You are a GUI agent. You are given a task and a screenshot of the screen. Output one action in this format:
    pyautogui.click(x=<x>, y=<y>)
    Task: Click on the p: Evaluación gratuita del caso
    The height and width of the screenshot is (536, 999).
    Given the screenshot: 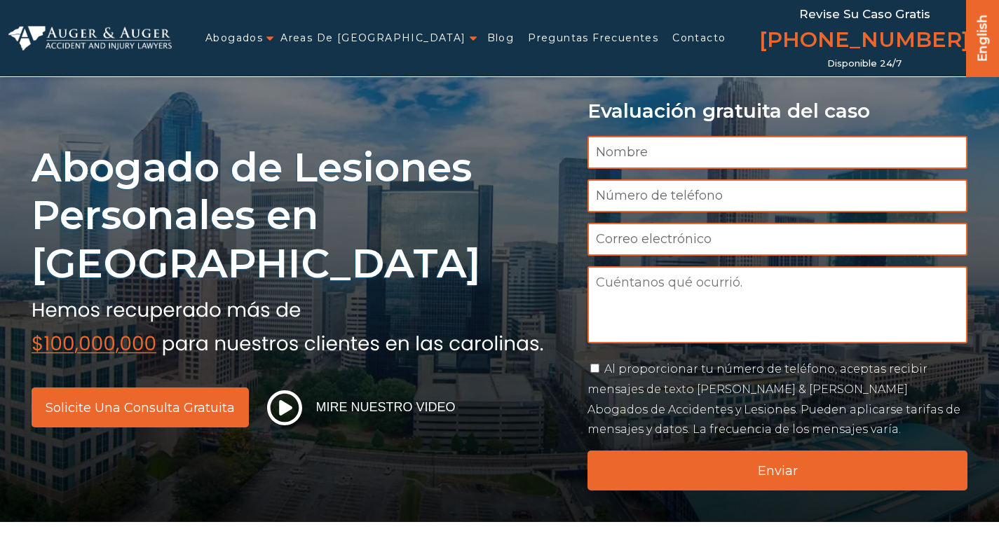 What is the action you would take?
    pyautogui.click(x=778, y=111)
    